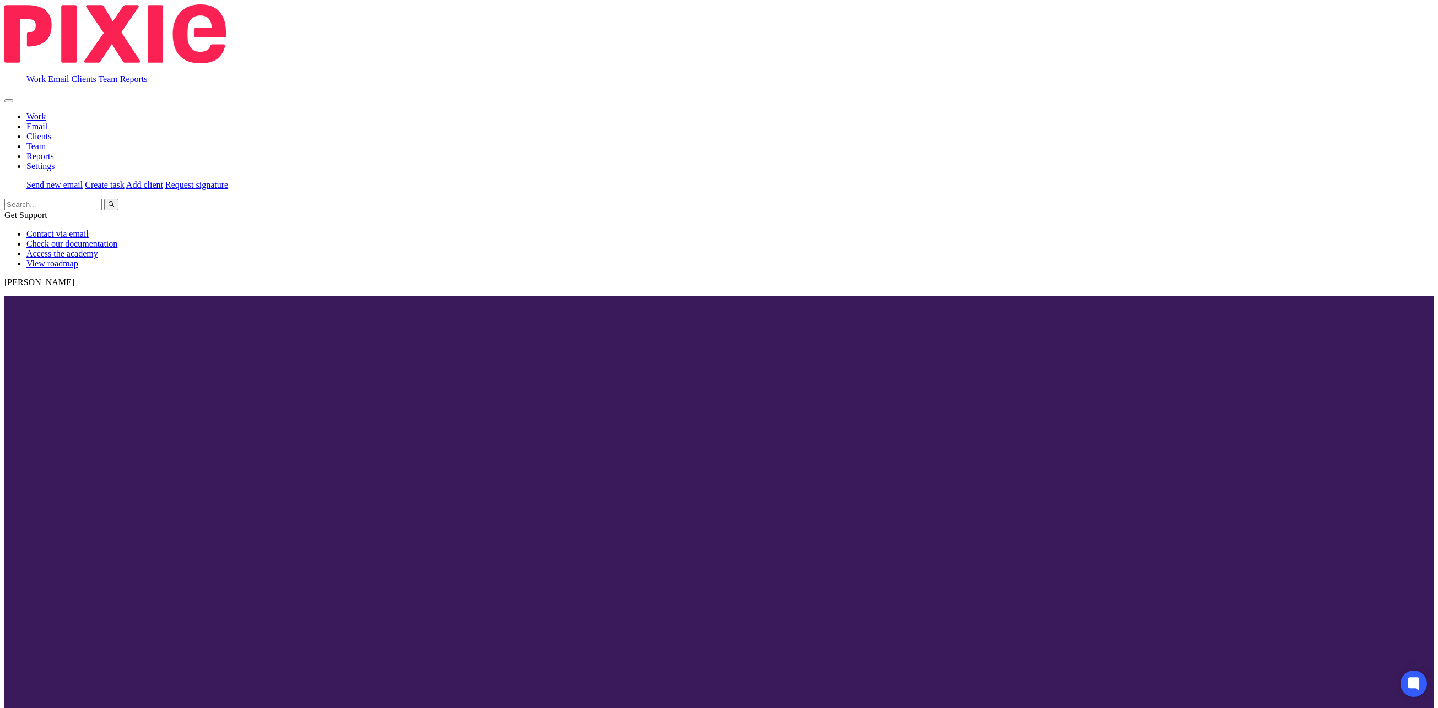 The width and height of the screenshot is (1438, 708). Describe the element at coordinates (52, 263) in the screenshot. I see `a: View roadmap` at that location.